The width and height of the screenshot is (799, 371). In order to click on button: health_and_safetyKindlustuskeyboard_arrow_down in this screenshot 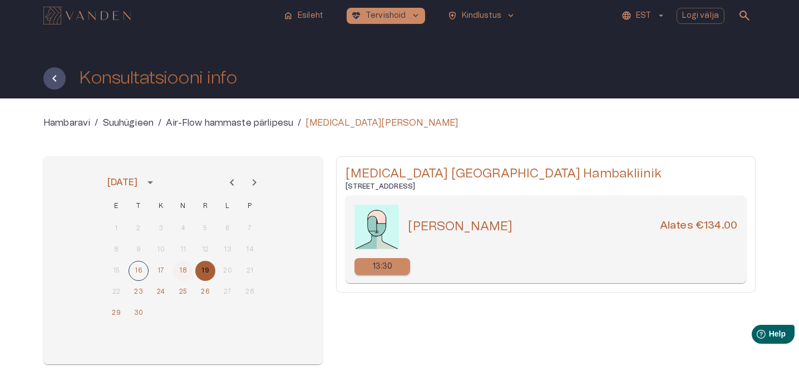, I will do `click(482, 16)`.